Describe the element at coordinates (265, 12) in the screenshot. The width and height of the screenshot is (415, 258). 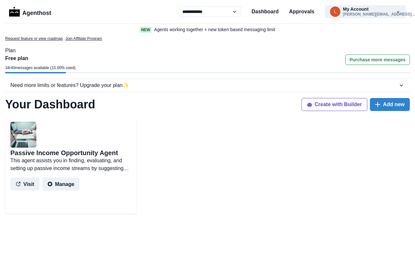
I see `p: Dashboard` at that location.